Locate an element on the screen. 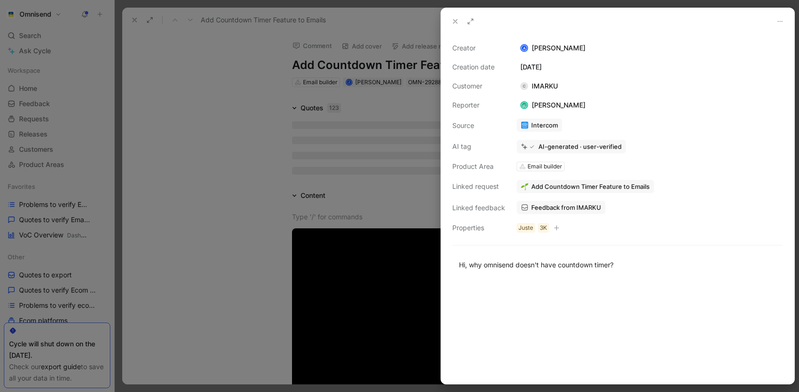 The image size is (799, 392). div: Properties is located at coordinates (478, 228).